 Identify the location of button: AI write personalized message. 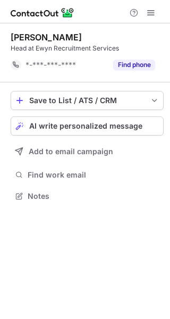
(87, 126).